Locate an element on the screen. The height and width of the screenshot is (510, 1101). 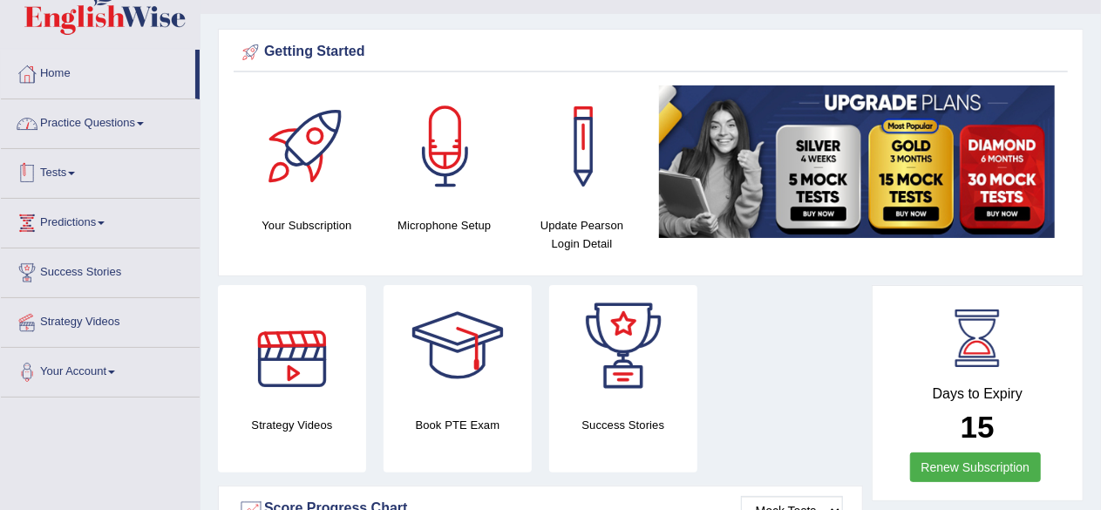
a: Practice Questions is located at coordinates (100, 121).